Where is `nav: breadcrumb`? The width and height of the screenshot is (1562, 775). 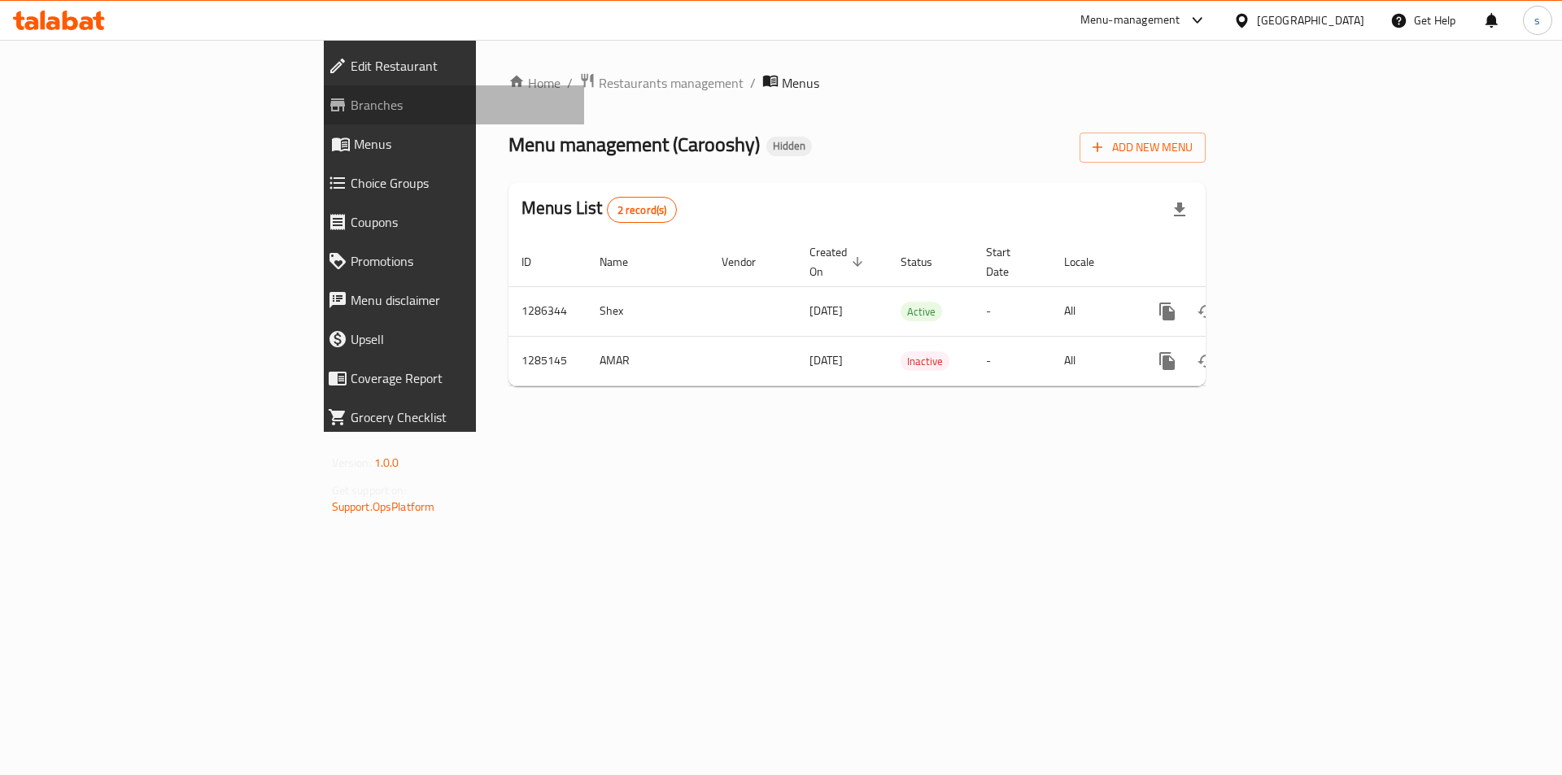 nav: breadcrumb is located at coordinates (857, 83).